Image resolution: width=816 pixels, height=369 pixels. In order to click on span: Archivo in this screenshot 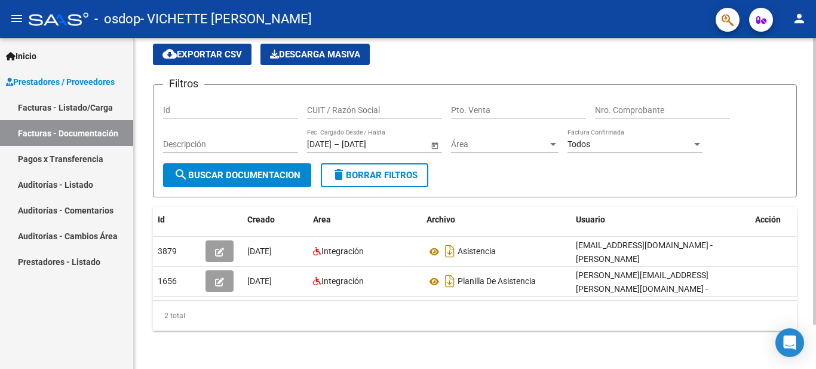, I will do `click(441, 219)`.